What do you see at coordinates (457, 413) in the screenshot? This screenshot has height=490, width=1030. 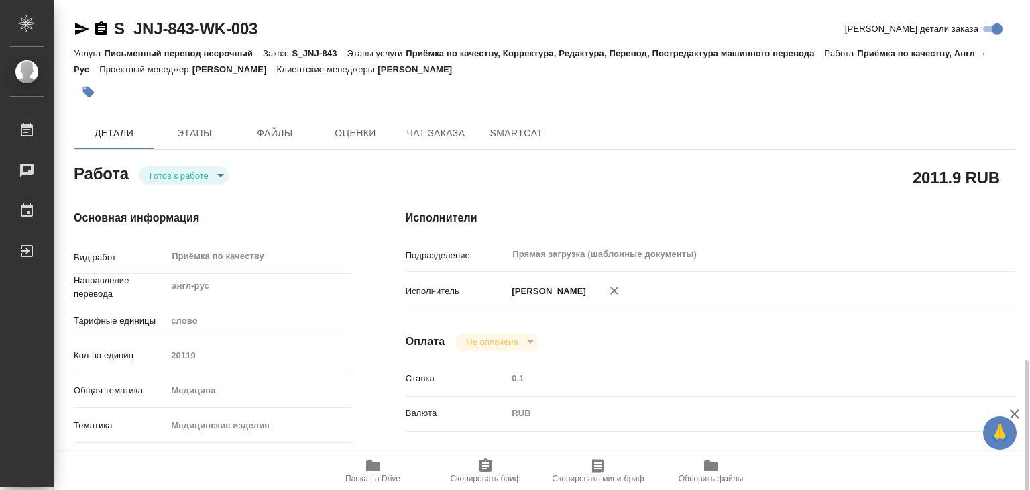 I see `p: Валюта` at bounding box center [457, 413].